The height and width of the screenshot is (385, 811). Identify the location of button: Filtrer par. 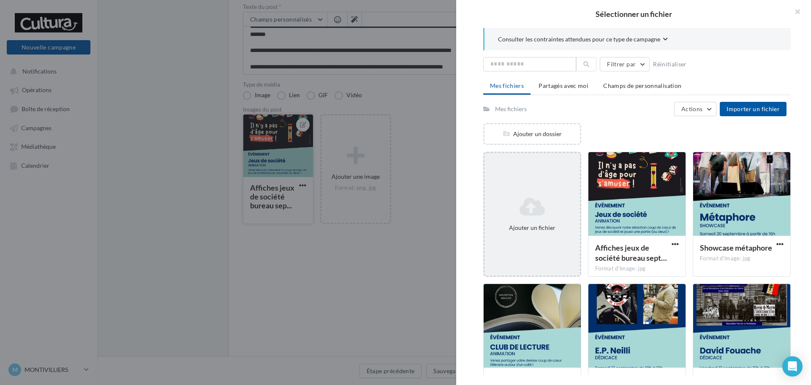
(625, 64).